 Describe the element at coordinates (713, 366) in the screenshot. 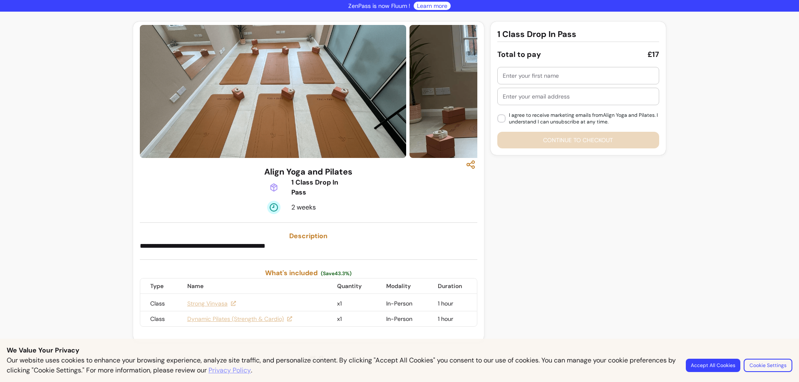

I see `button: Accept All Cookies` at that location.